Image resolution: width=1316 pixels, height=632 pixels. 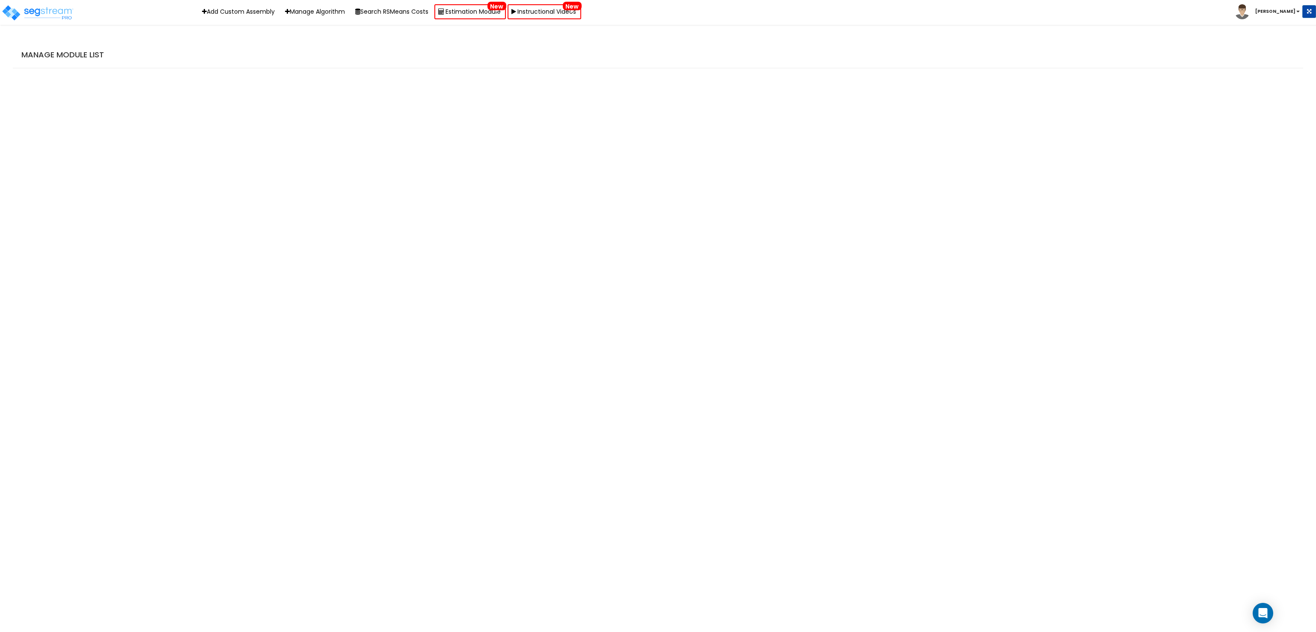 What do you see at coordinates (660, 55) in the screenshot?
I see `h4: Manage Module List` at bounding box center [660, 55].